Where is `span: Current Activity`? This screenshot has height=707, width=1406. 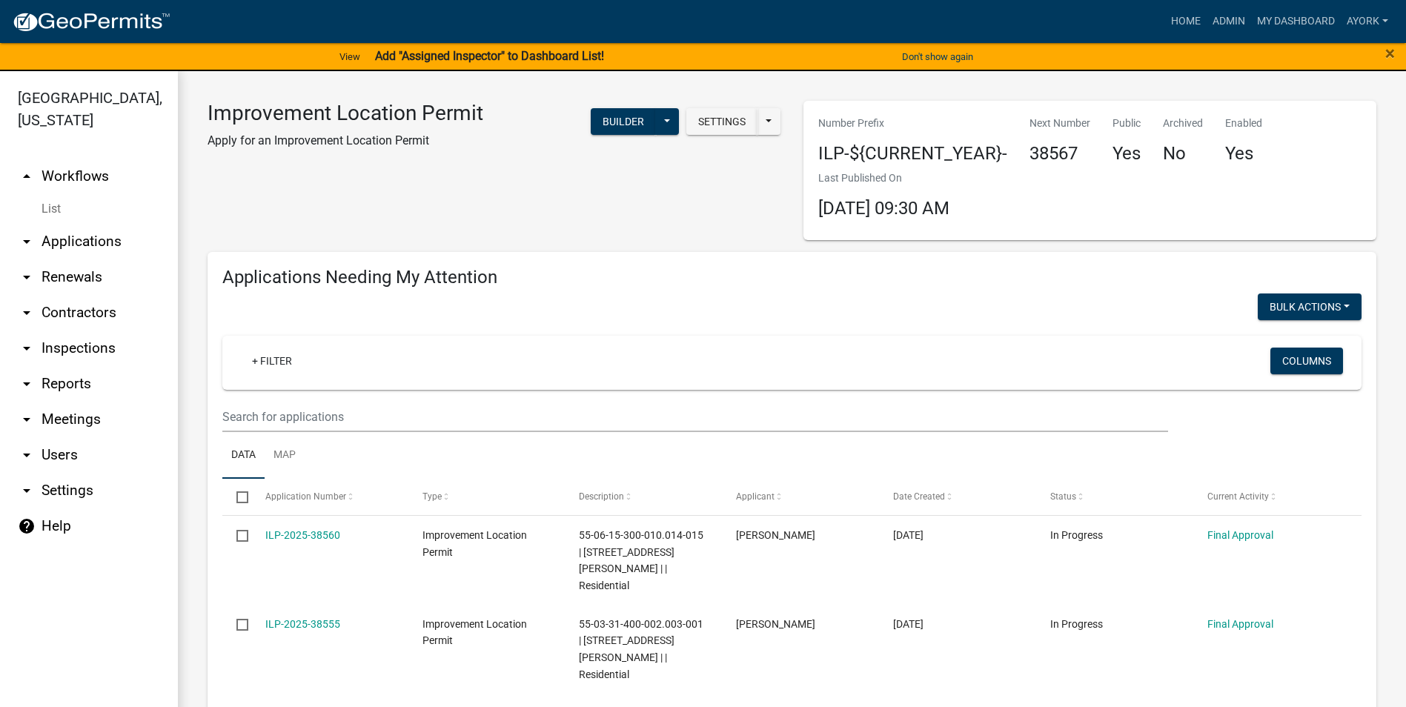
span: Current Activity is located at coordinates (1237, 496).